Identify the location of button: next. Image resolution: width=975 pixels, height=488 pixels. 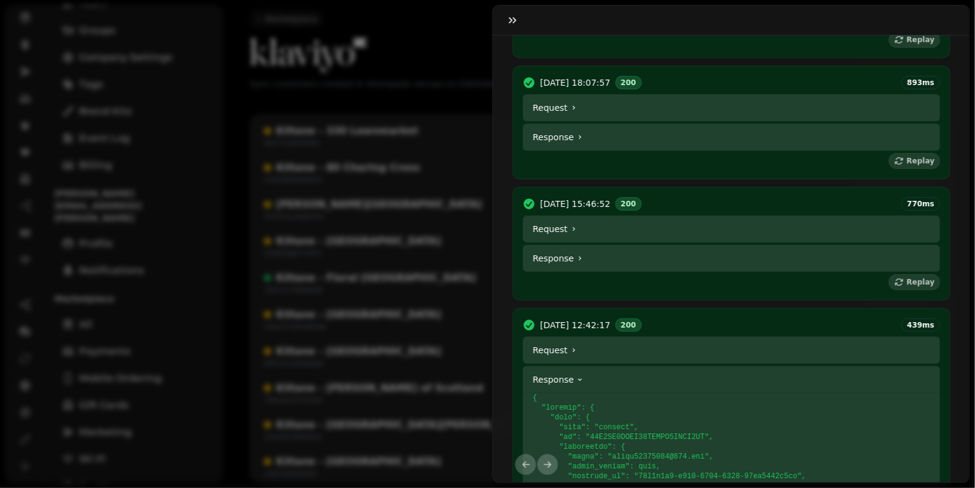
(548, 465).